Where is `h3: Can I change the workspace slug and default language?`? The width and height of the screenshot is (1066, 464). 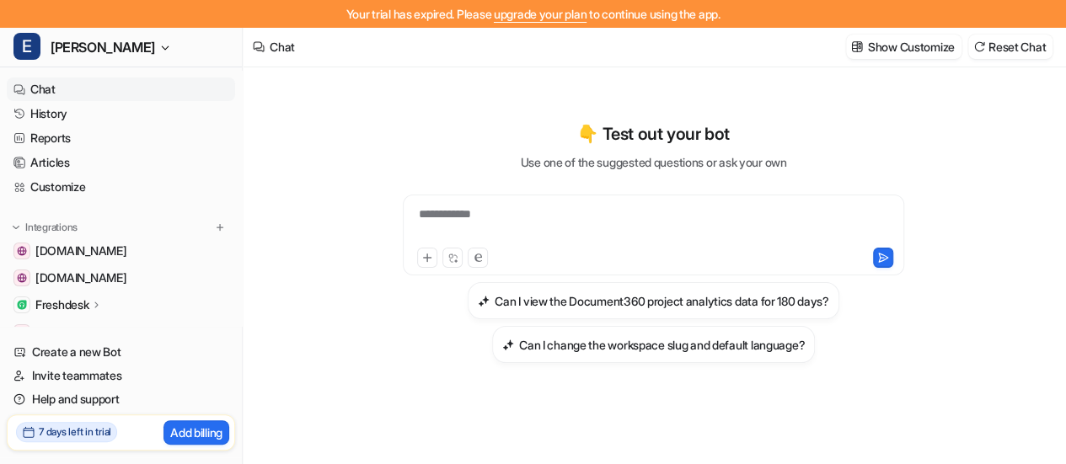 h3: Can I change the workspace slug and default language? is located at coordinates (662, 345).